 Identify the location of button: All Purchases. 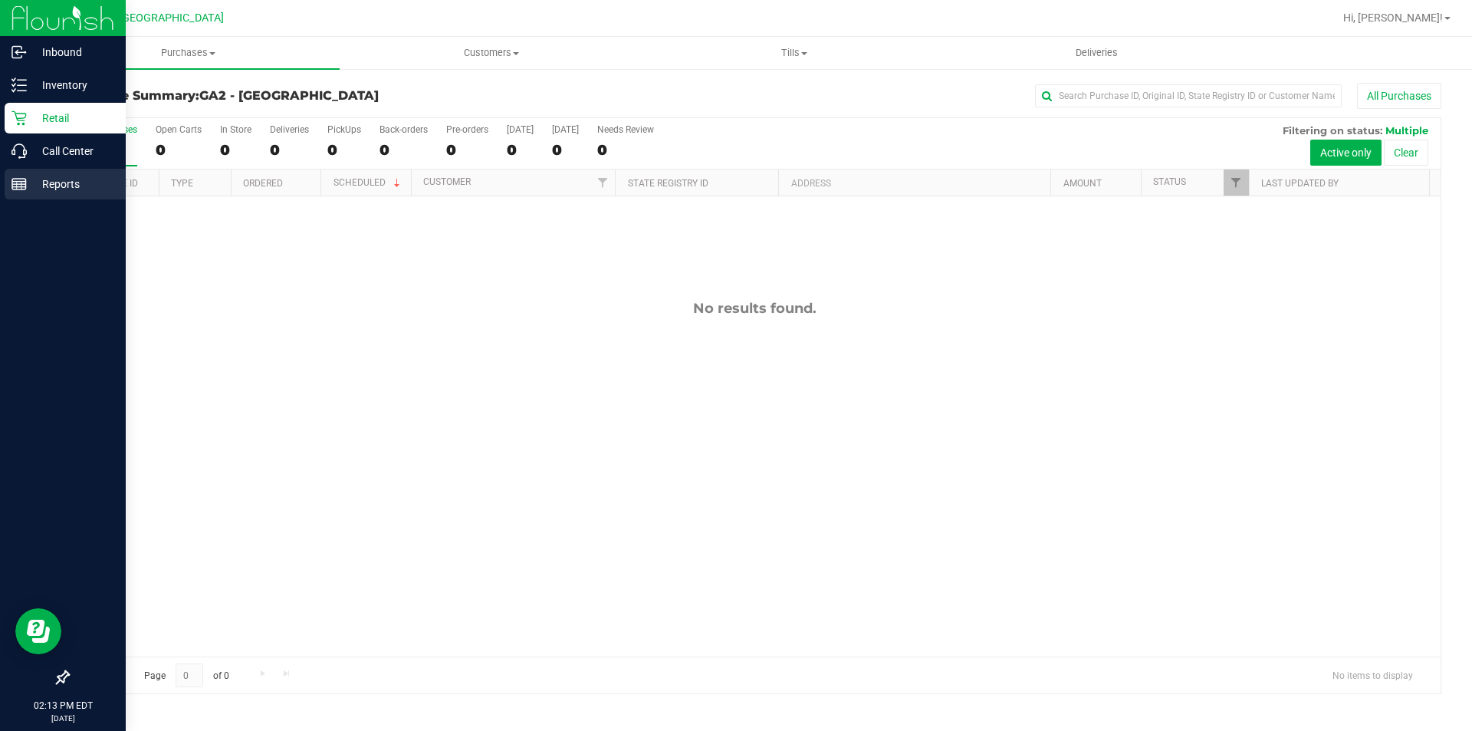
(1399, 96).